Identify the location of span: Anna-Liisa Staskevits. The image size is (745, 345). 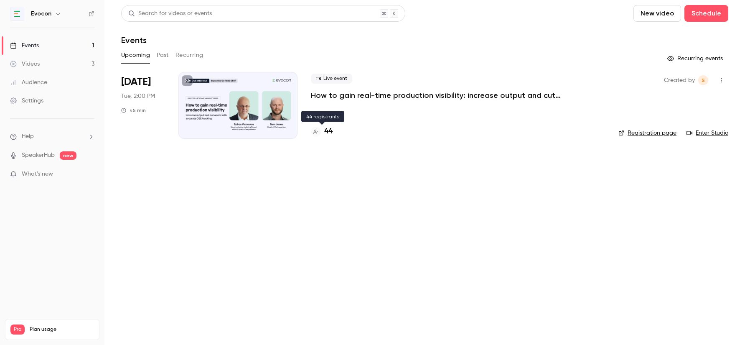
(703, 80).